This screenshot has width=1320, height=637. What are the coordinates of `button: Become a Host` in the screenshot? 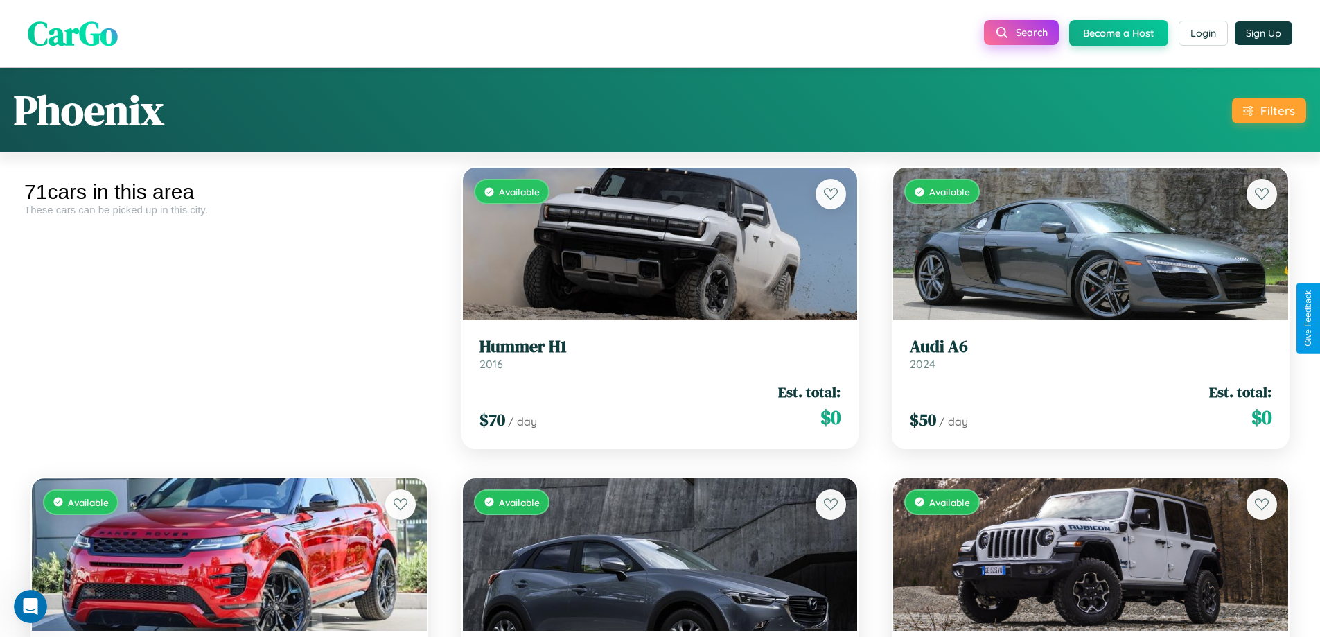 It's located at (1118, 33).